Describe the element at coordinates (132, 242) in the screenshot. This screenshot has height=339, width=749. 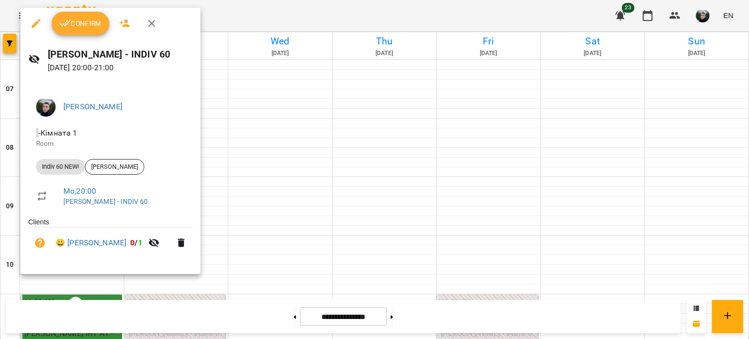
I see `span: 0` at that location.